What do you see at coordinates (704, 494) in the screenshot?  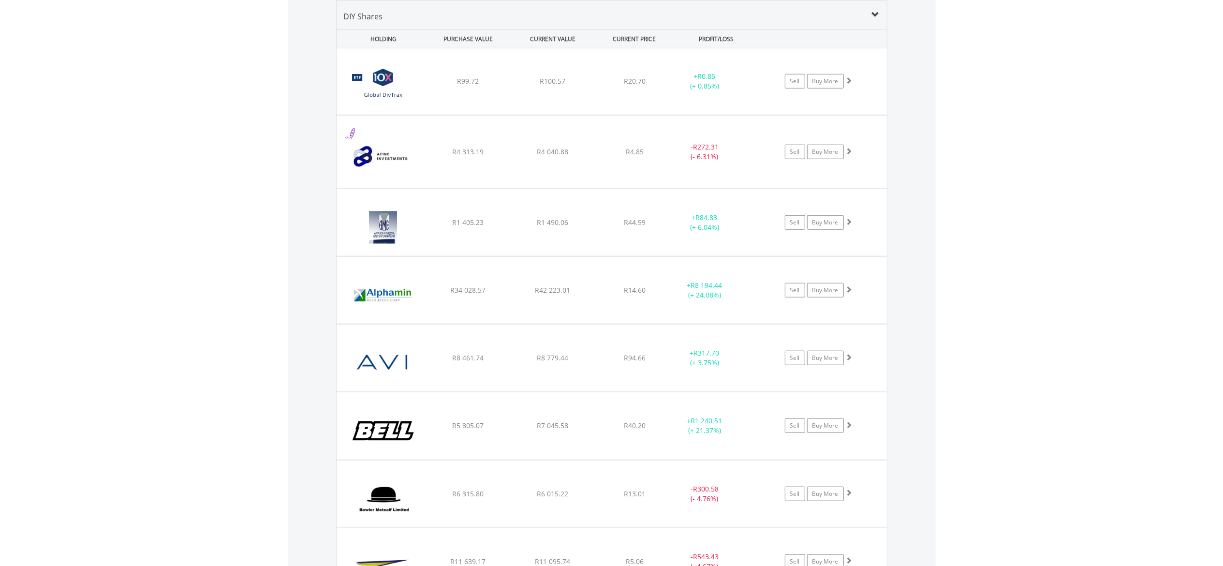 I see `div: - (- 4.76%)` at bounding box center [704, 494].